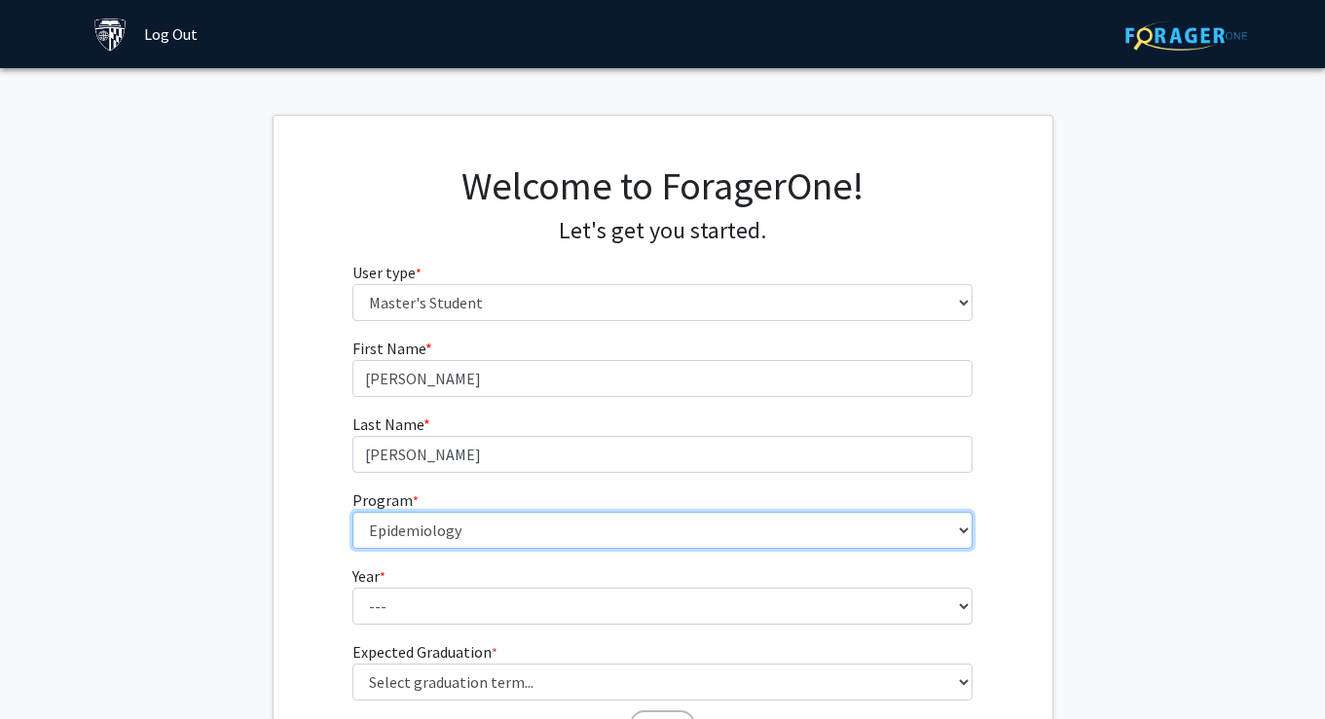  I want to click on span: First Name, so click(388, 348).